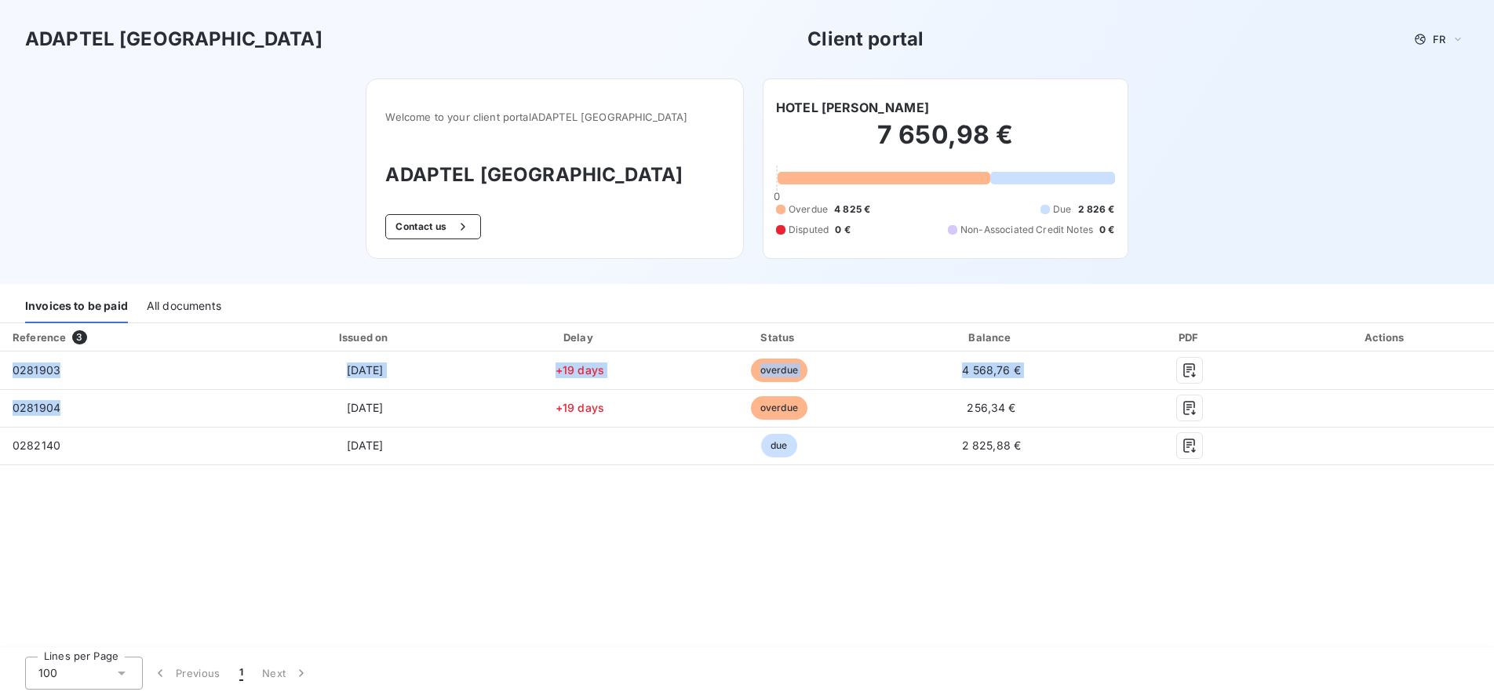 This screenshot has width=1494, height=699. I want to click on button: Contact us, so click(432, 227).